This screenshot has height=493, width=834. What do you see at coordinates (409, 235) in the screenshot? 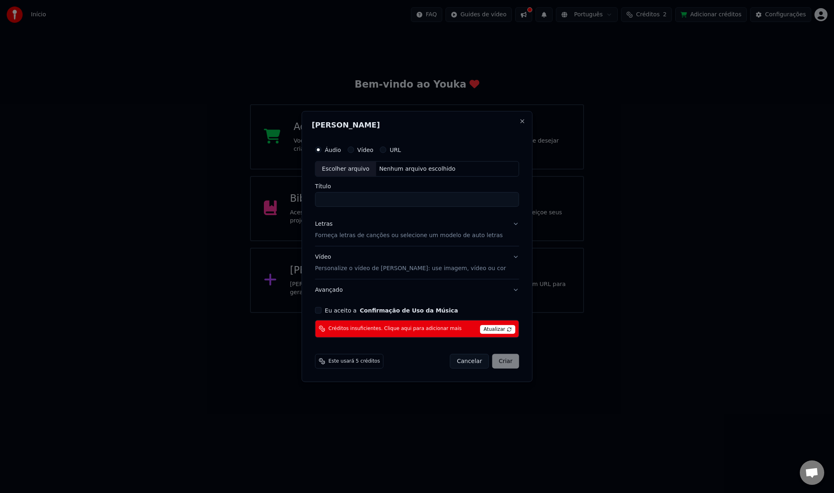
I see `p: Forneça letras de canções ou selecione um modelo de auto letras` at bounding box center [409, 235].